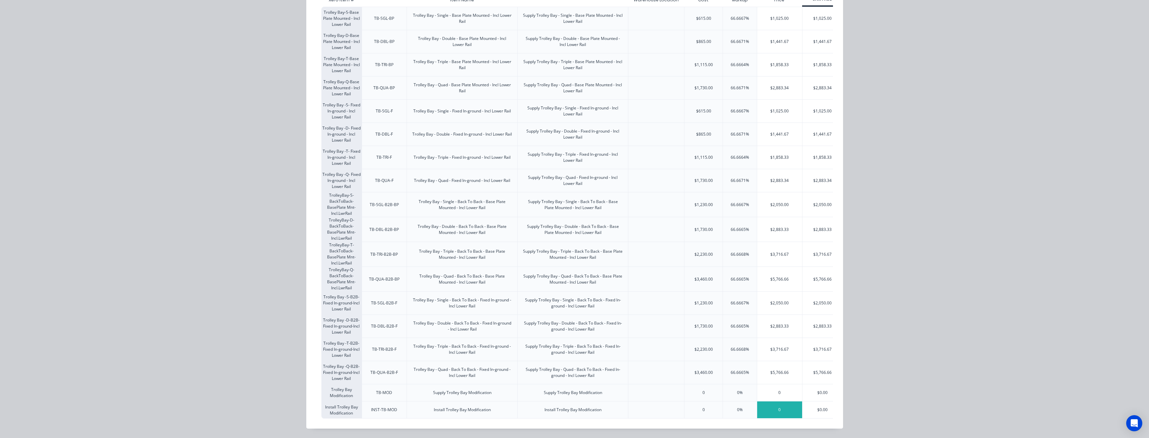  What do you see at coordinates (384, 254) in the screenshot?
I see `div: TB-TRI-B2B-BP` at bounding box center [384, 254].